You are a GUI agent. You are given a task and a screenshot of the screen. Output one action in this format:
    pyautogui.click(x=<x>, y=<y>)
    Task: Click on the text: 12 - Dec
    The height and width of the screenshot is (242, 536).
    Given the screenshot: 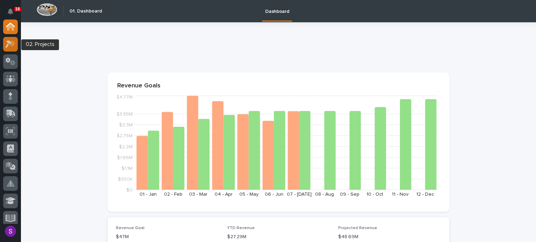 What is the action you would take?
    pyautogui.click(x=425, y=195)
    